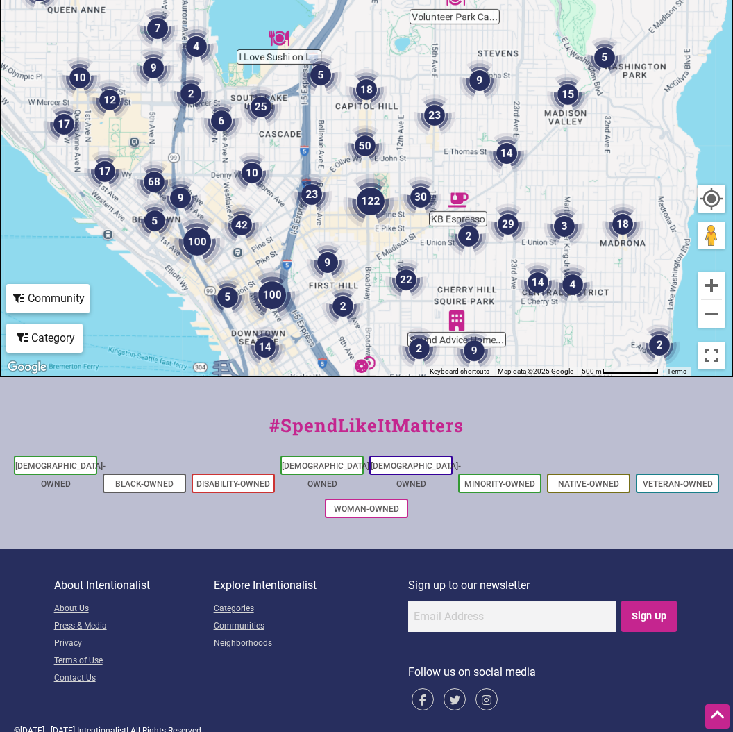  Describe the element at coordinates (44, 338) in the screenshot. I see `div: Category` at that location.